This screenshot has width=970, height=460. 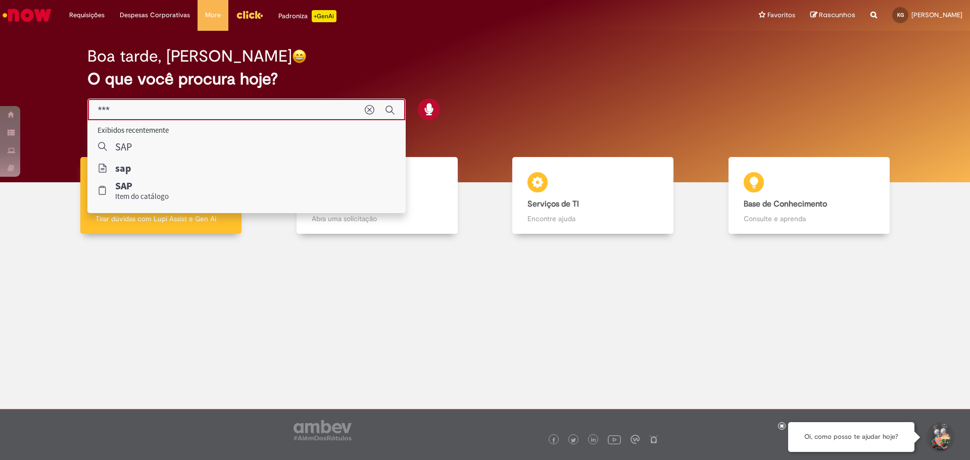 I want to click on a: Tirar dúvidas Tirar dúvidas com Lupi Assist e Gen Ai, so click(x=161, y=195).